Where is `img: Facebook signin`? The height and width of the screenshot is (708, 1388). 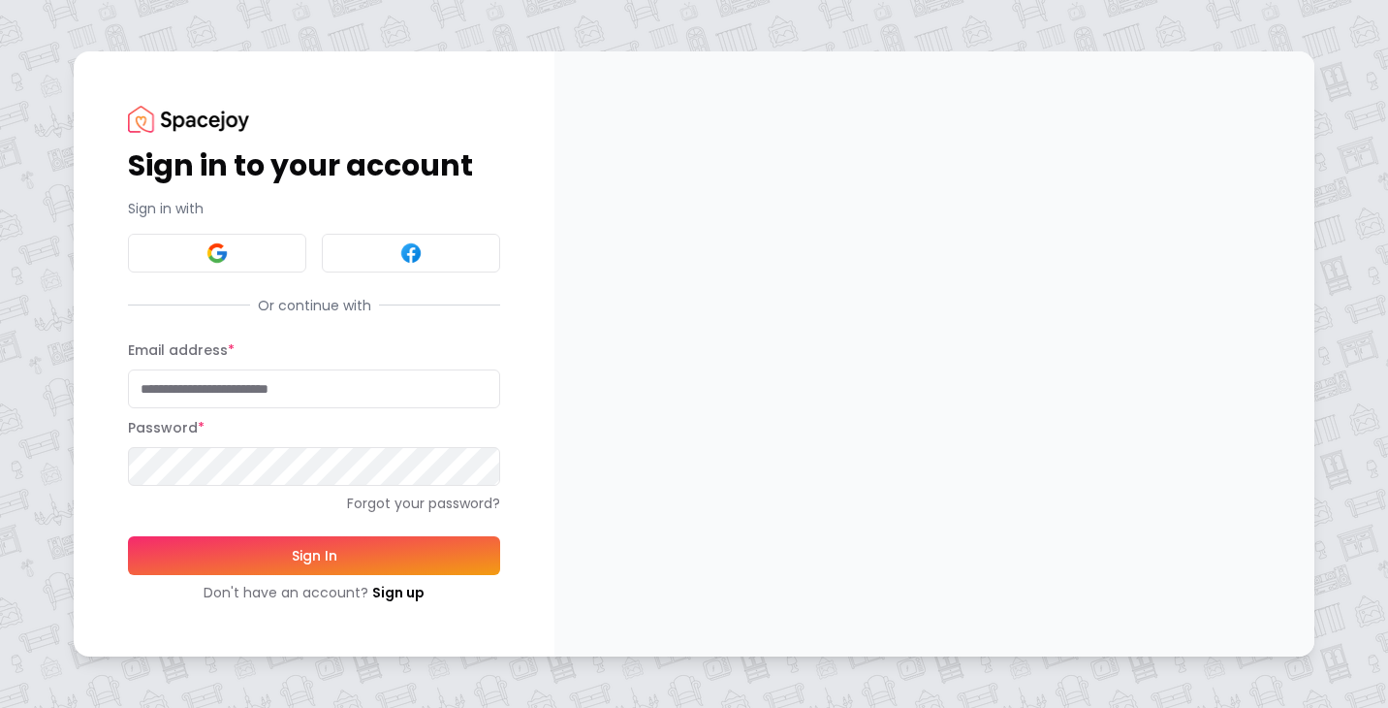
img: Facebook signin is located at coordinates (411, 253).